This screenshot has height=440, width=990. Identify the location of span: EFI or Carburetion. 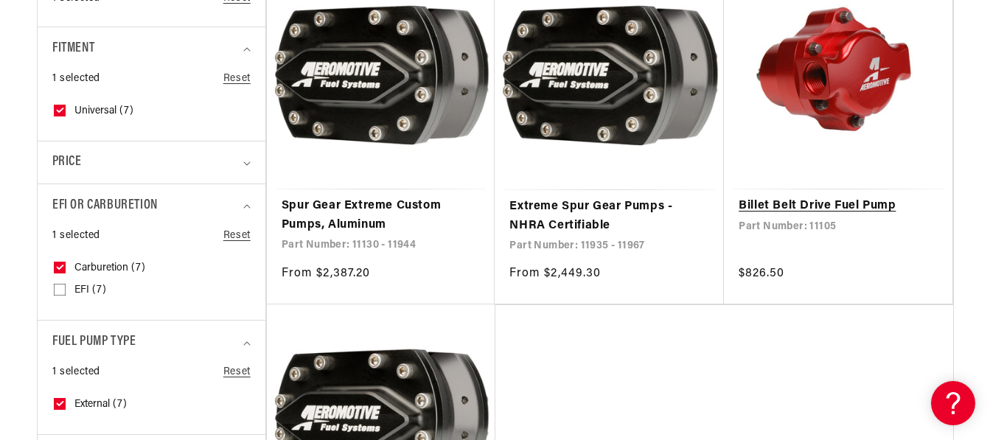
(105, 206).